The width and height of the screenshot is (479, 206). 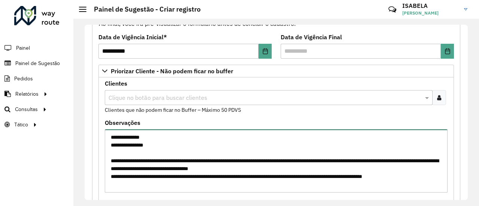 What do you see at coordinates (116, 83) in the screenshot?
I see `label: Clientes` at bounding box center [116, 83].